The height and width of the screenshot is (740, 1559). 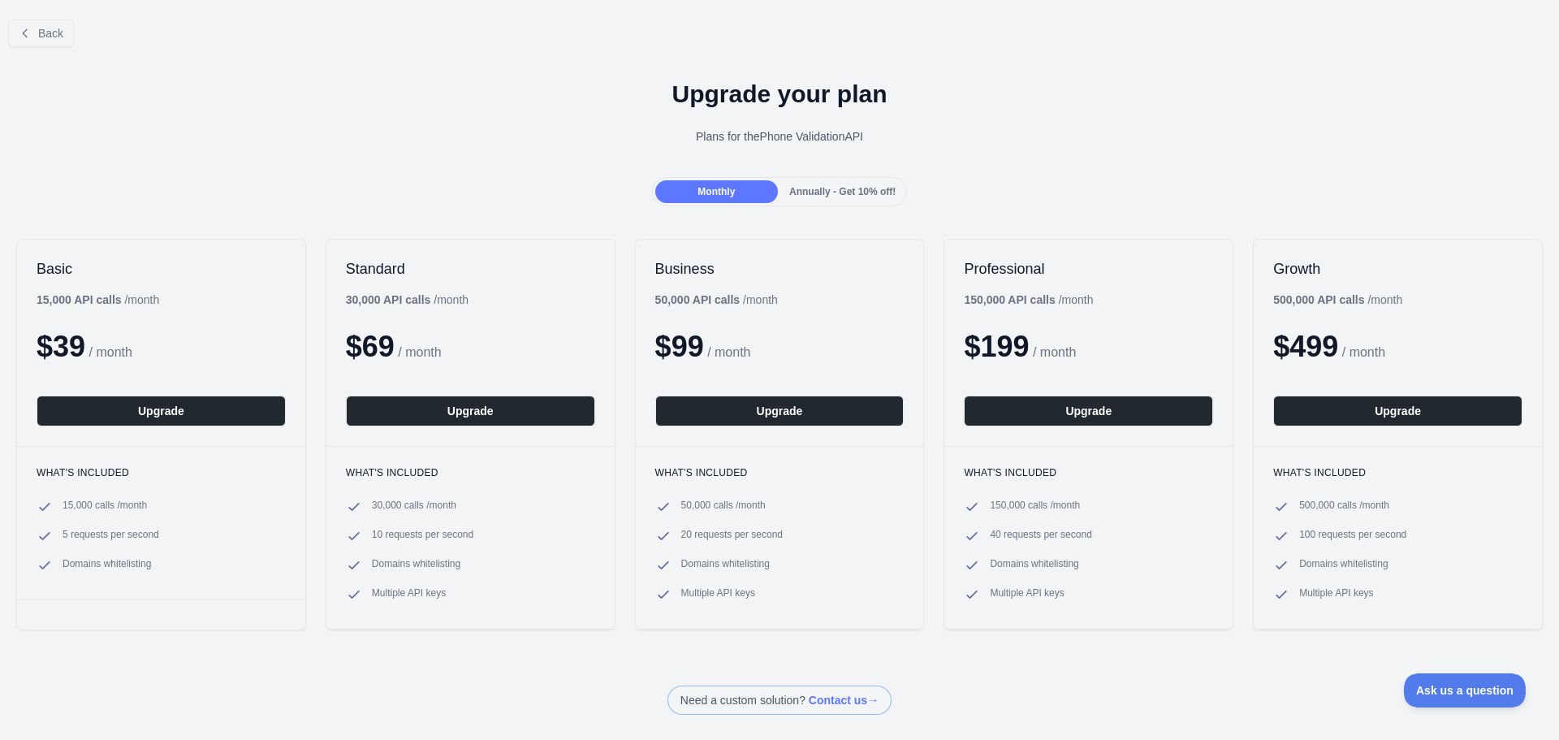 What do you see at coordinates (698, 300) in the screenshot?
I see `b: 50,000 API calls` at bounding box center [698, 300].